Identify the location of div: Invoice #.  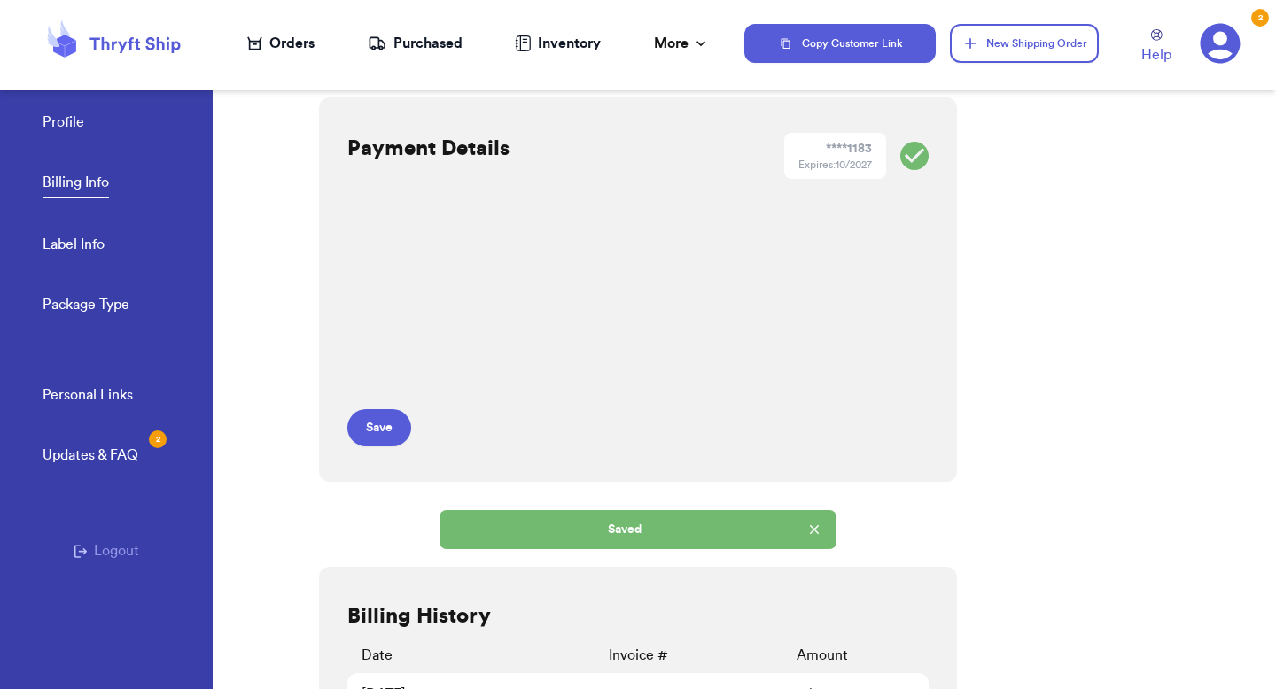
(638, 656).